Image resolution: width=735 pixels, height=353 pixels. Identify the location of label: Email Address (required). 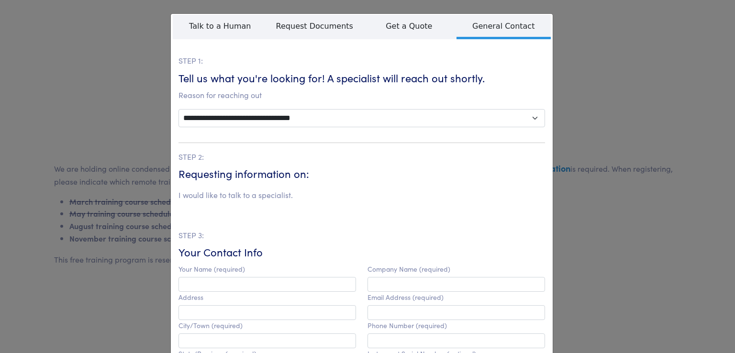
(405, 297).